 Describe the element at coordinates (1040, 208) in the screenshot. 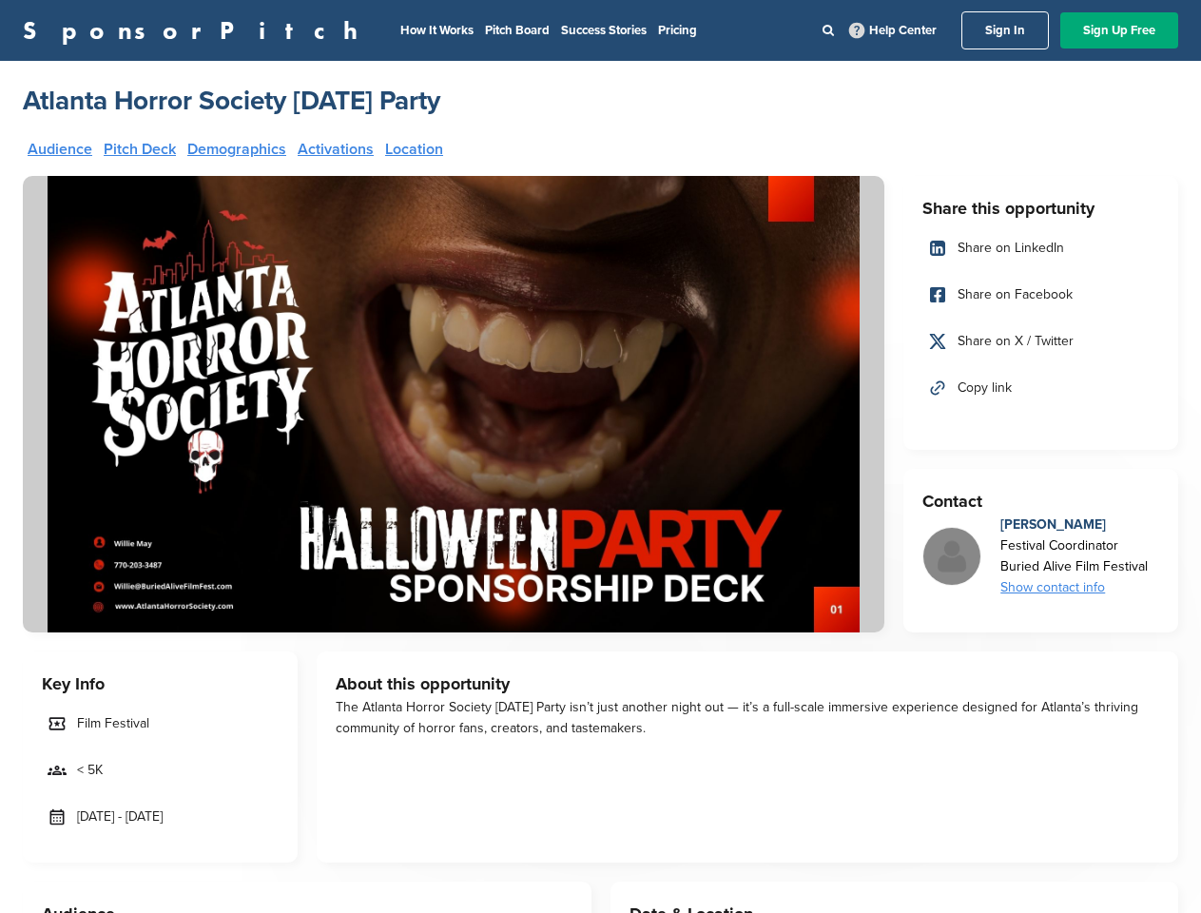

I see `h3: Share this opportunity` at that location.